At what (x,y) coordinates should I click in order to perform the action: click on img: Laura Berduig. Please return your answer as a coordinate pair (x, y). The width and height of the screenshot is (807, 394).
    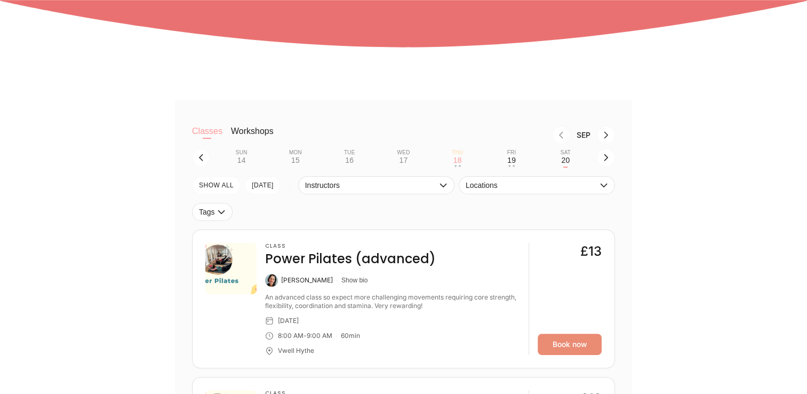
    Looking at the image, I should click on (271, 280).